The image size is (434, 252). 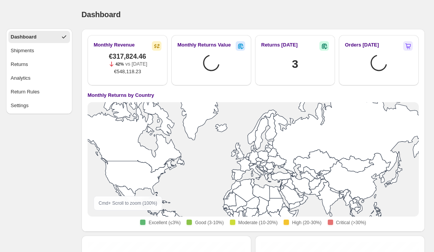 What do you see at coordinates (209, 222) in the screenshot?
I see `span: Good (3-10%)` at bounding box center [209, 222].